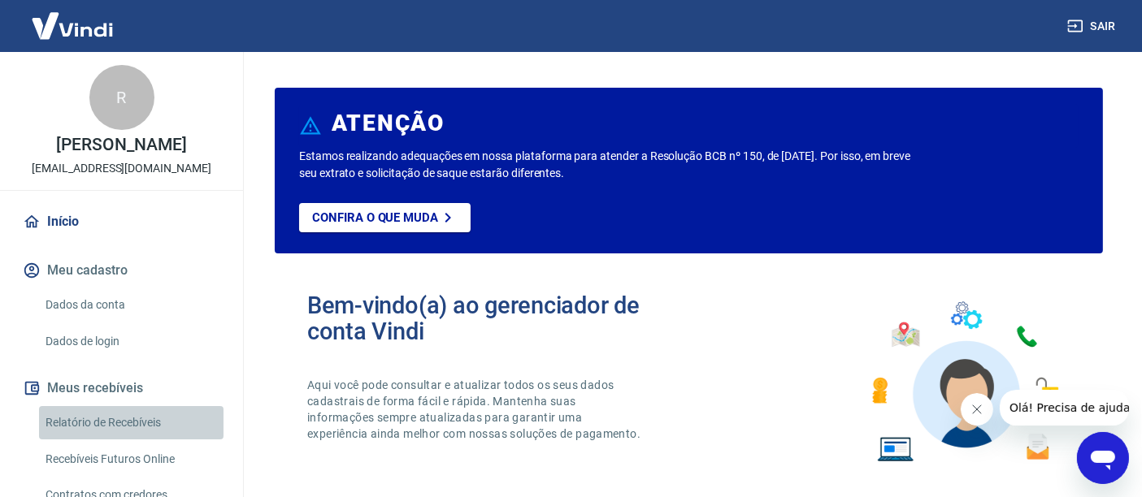 This screenshot has width=1142, height=497. Describe the element at coordinates (121, 271) in the screenshot. I see `button: Meu cadastro` at that location.